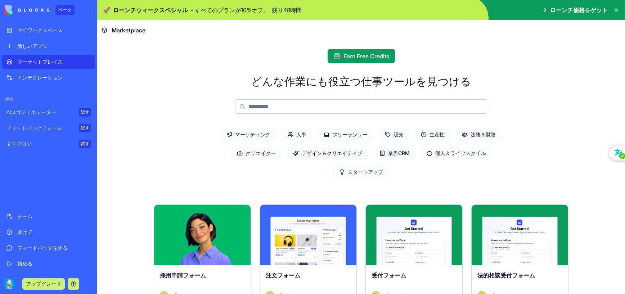  Describe the element at coordinates (49, 112) in the screenshot. I see `a: AIロゴジェネレーター試す` at that location.